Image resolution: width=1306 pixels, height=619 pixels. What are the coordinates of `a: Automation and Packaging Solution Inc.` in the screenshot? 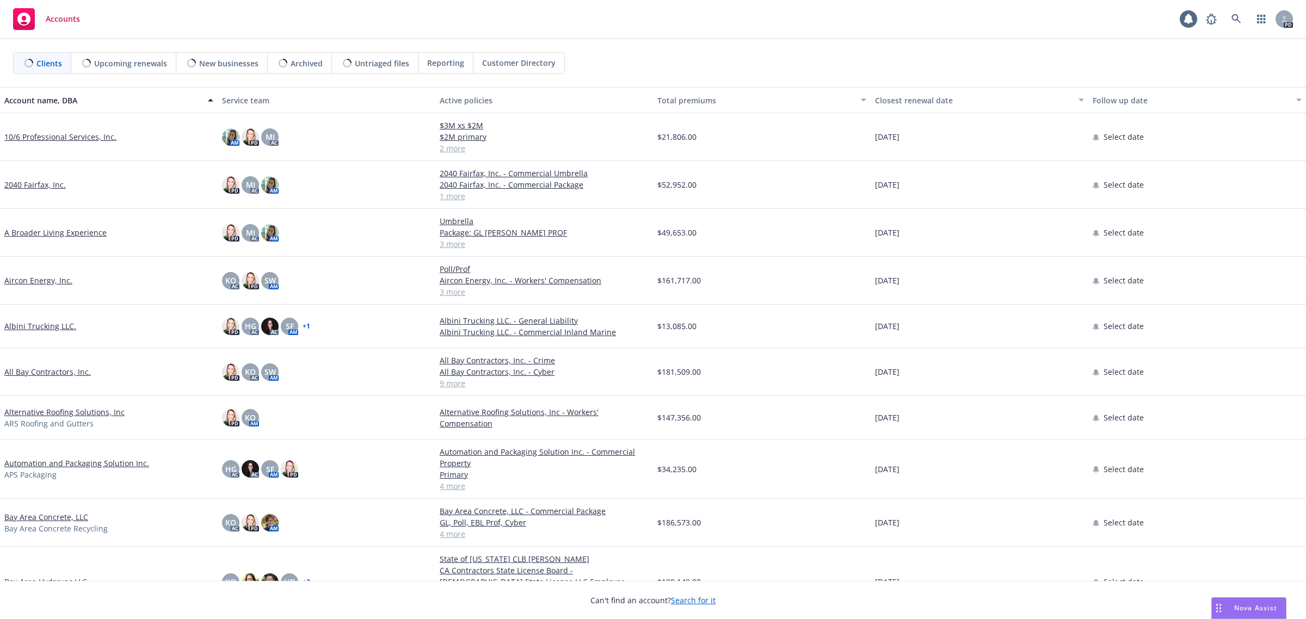 It's located at (77, 463).